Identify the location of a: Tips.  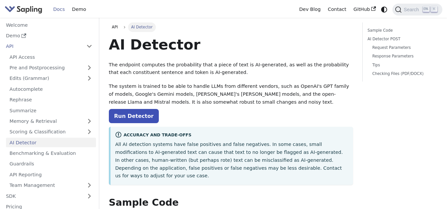
(402, 65).